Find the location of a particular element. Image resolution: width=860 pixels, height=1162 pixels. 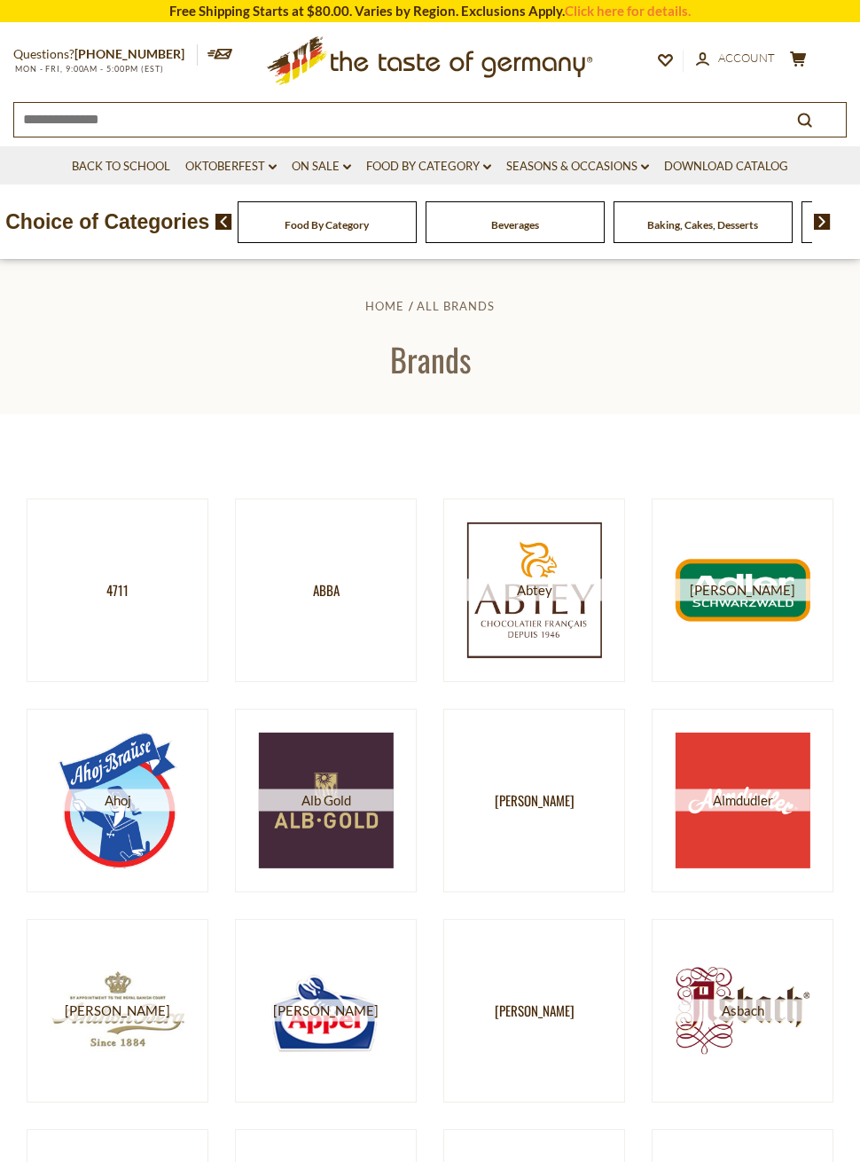

span: Brands is located at coordinates (430, 358).